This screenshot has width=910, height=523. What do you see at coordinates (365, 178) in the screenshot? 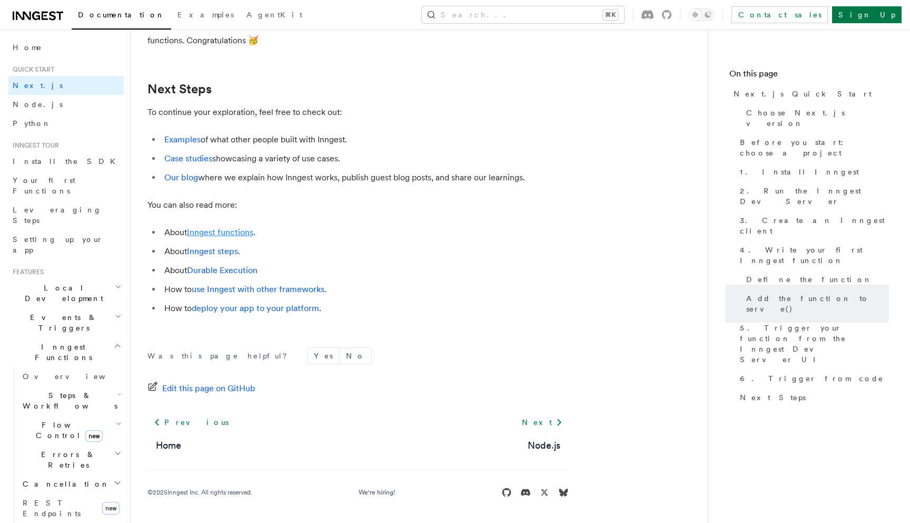
I see `li: where we explain how Inngest works, publish guest blog posts, and share our learnings.` at bounding box center [365, 178].